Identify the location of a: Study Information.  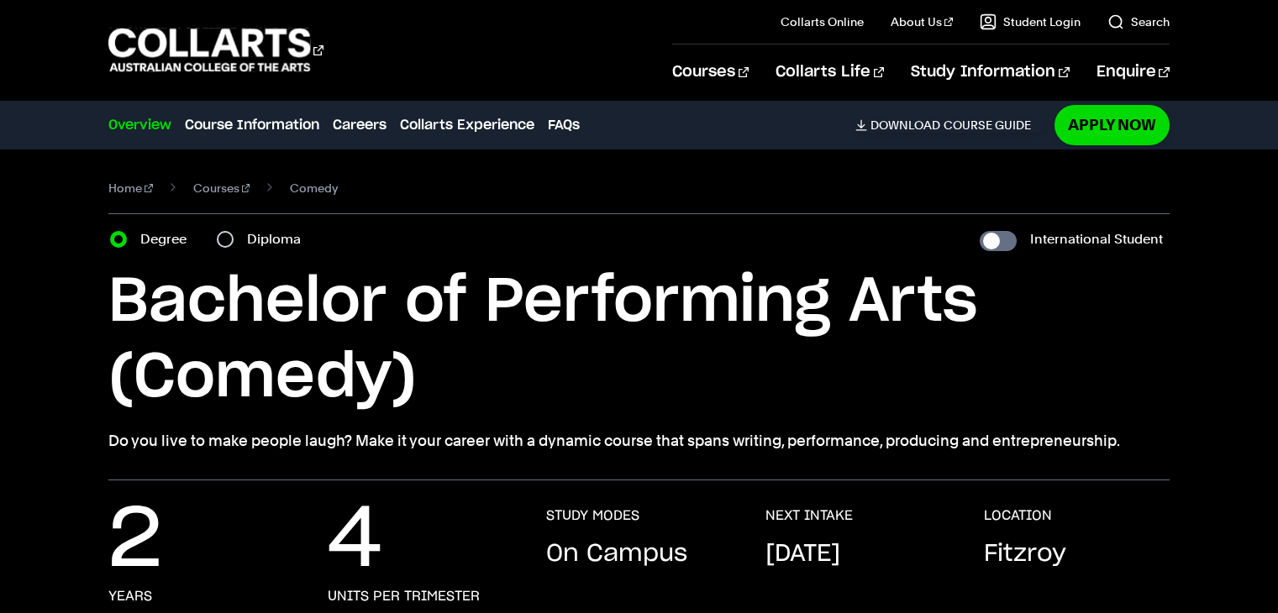
(989, 72).